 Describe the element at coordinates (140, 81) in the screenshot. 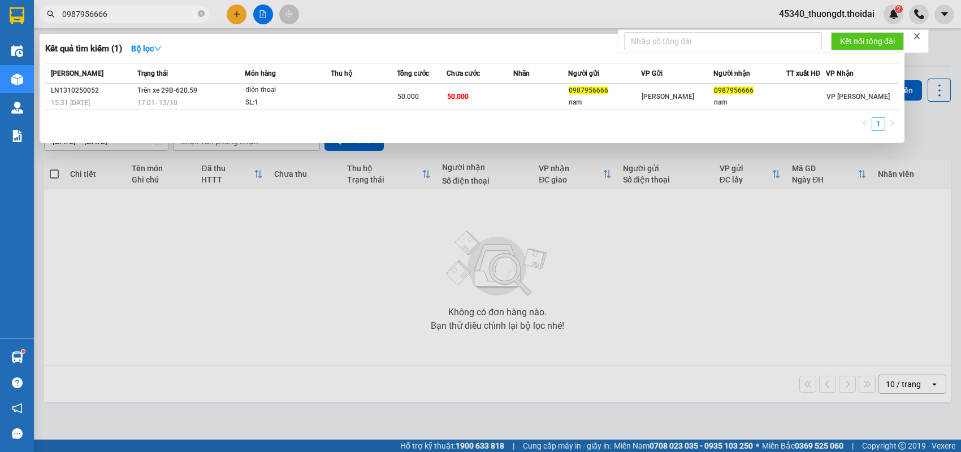

I see `span: DT1310250063` at that location.